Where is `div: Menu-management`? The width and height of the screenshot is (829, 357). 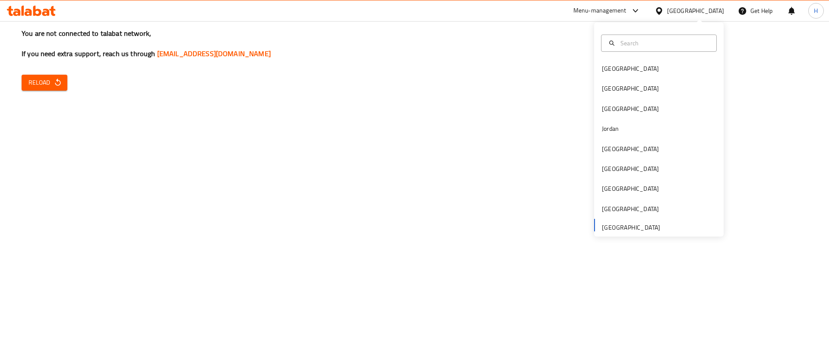 div: Menu-management is located at coordinates (599, 11).